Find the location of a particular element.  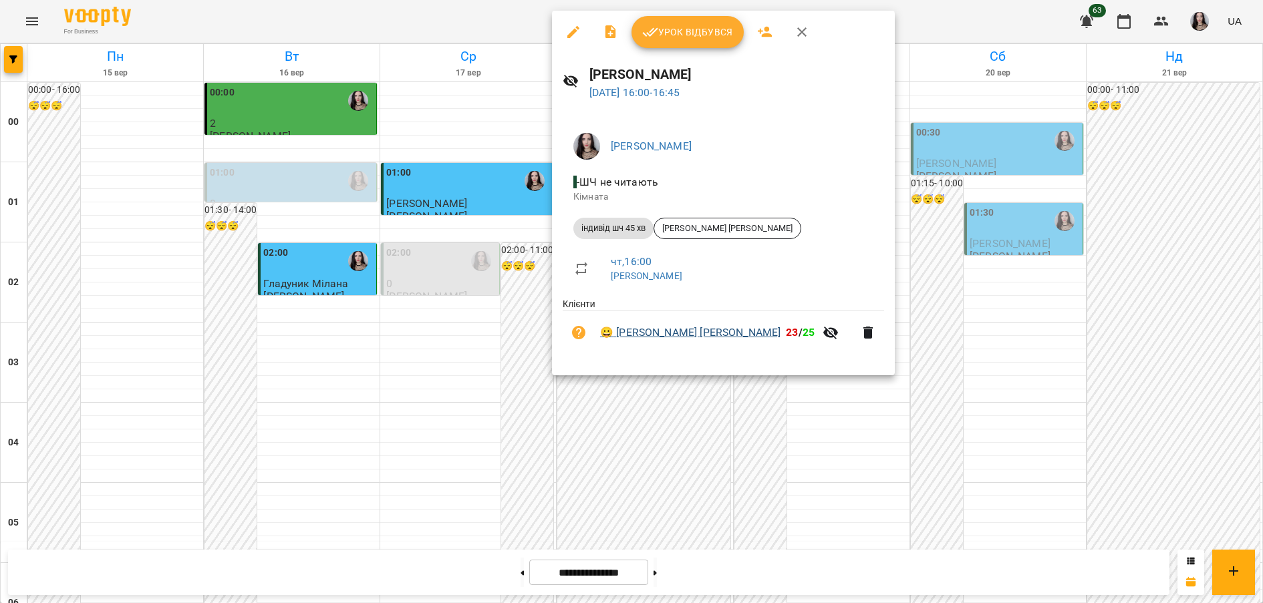

a: чт , 16:00 is located at coordinates (631, 261).